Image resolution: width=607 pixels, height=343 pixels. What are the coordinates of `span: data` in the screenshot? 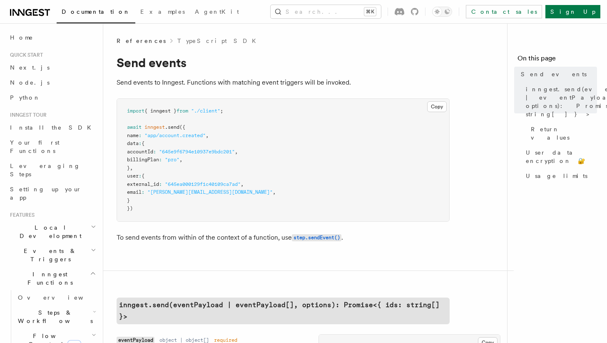 It's located at (133, 143).